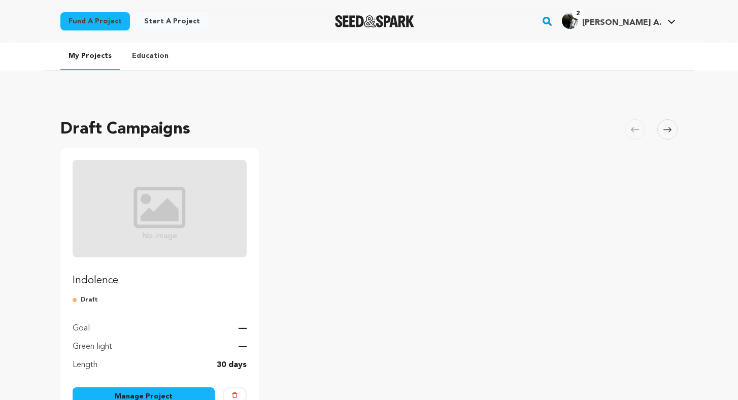 This screenshot has height=400, width=738. What do you see at coordinates (125, 129) in the screenshot?
I see `h2: Draft Campaigns` at bounding box center [125, 129].